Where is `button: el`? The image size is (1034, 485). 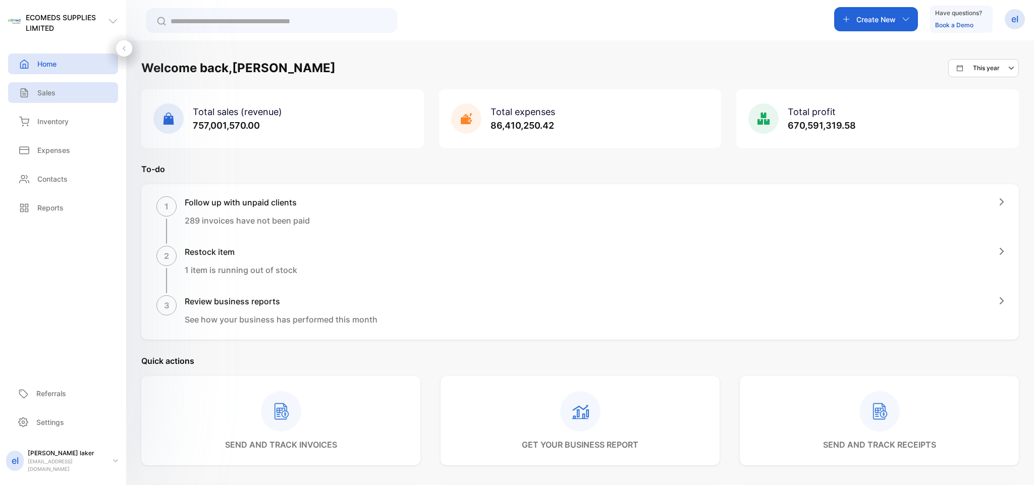 button: el is located at coordinates (1014, 19).